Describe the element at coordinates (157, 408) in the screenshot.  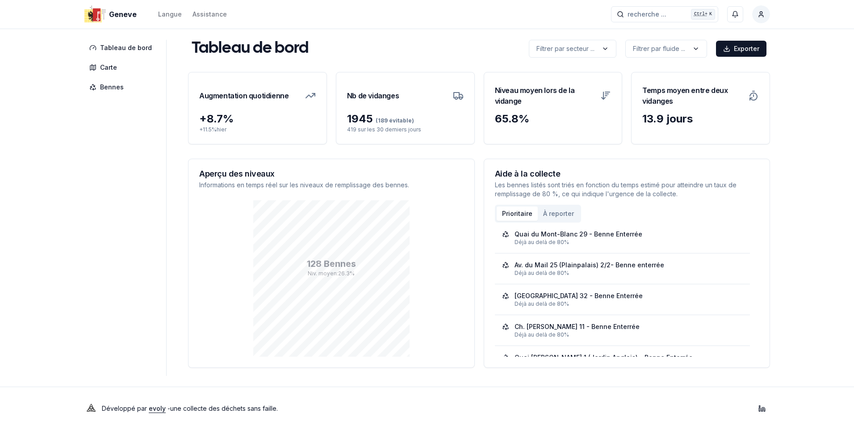
I see `a: evoly` at that location.